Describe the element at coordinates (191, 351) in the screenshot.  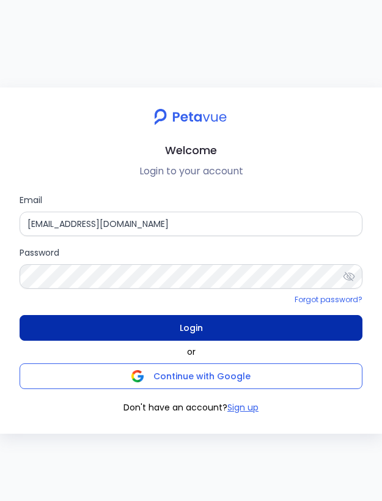
I see `span: or` at that location.